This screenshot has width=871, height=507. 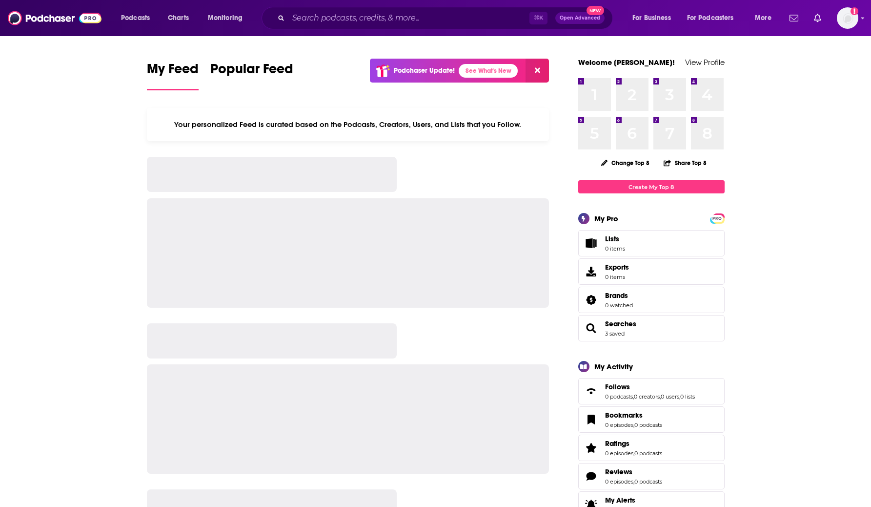 What do you see at coordinates (718, 218) in the screenshot?
I see `a: PRO` at bounding box center [718, 218].